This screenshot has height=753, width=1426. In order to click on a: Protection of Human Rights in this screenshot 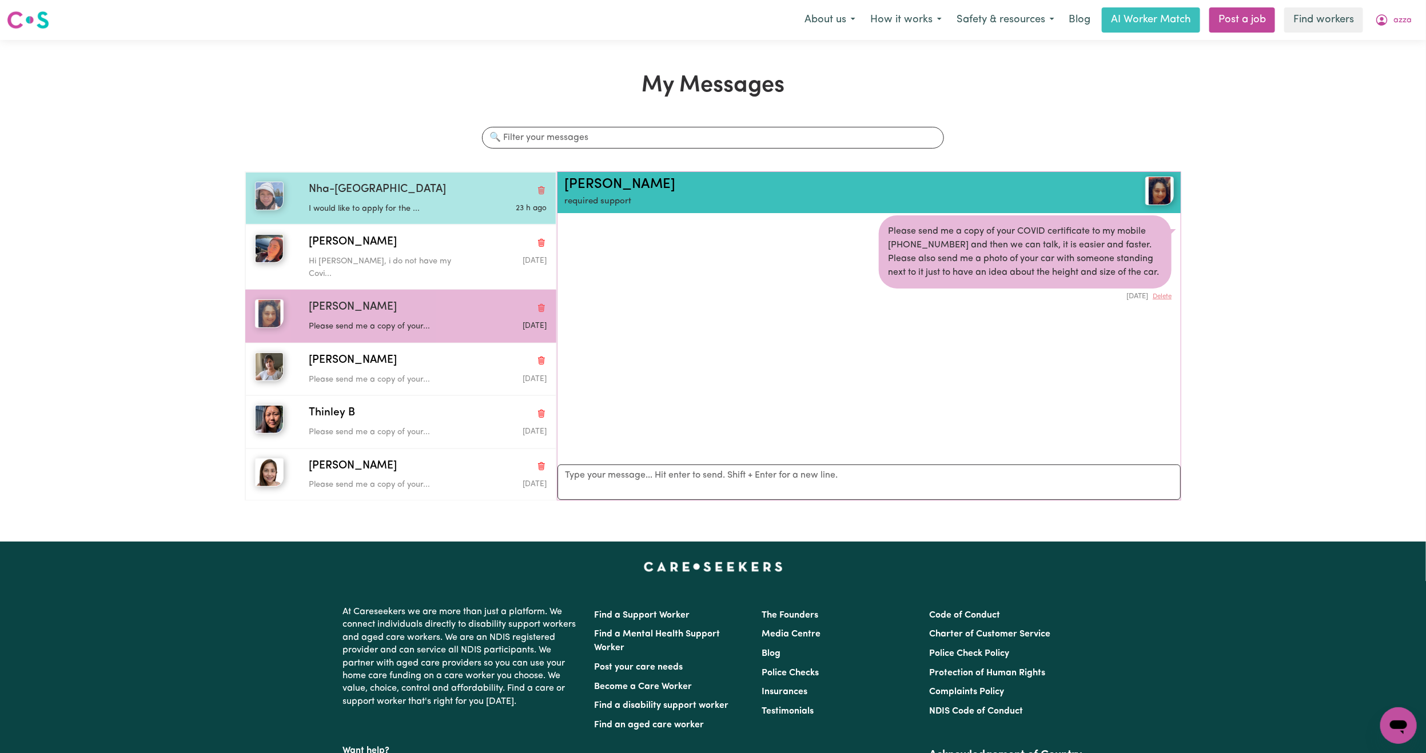, I will do `click(987, 673)`.